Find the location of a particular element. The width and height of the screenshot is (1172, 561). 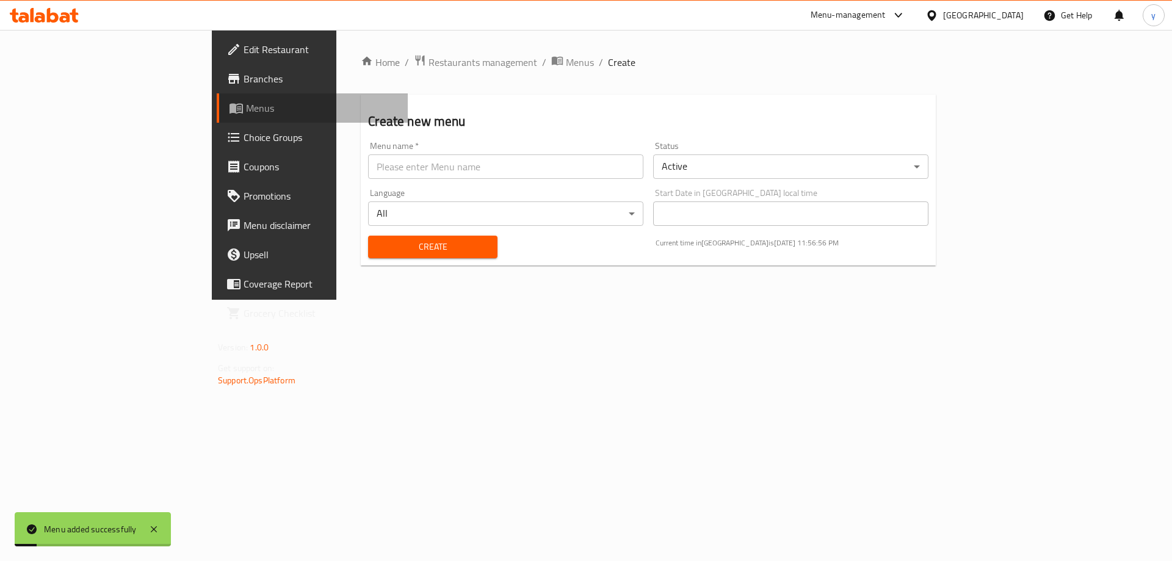

div: All is located at coordinates (506, 214).